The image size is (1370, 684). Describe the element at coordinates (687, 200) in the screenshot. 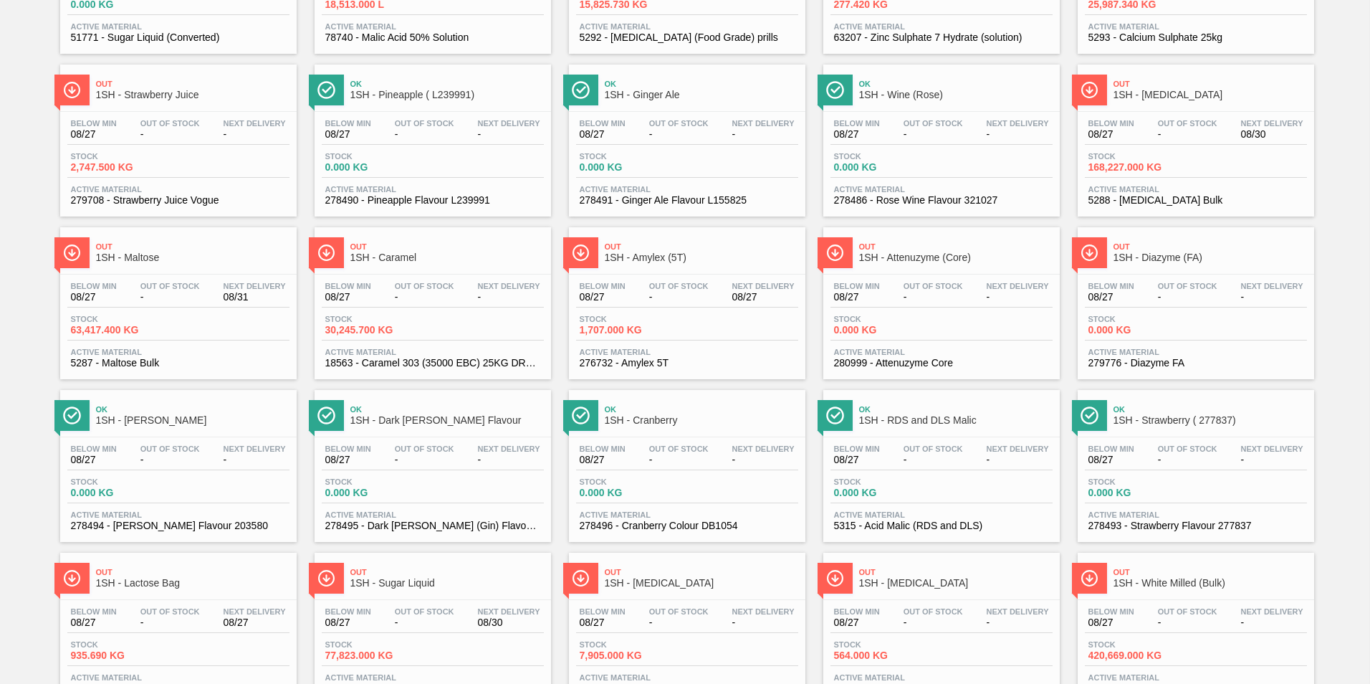

I see `span: 278491 - Ginger Ale Flavour L155825` at that location.